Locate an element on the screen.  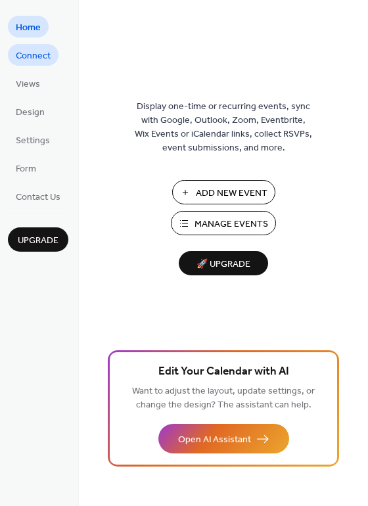
span: Form is located at coordinates (26, 169).